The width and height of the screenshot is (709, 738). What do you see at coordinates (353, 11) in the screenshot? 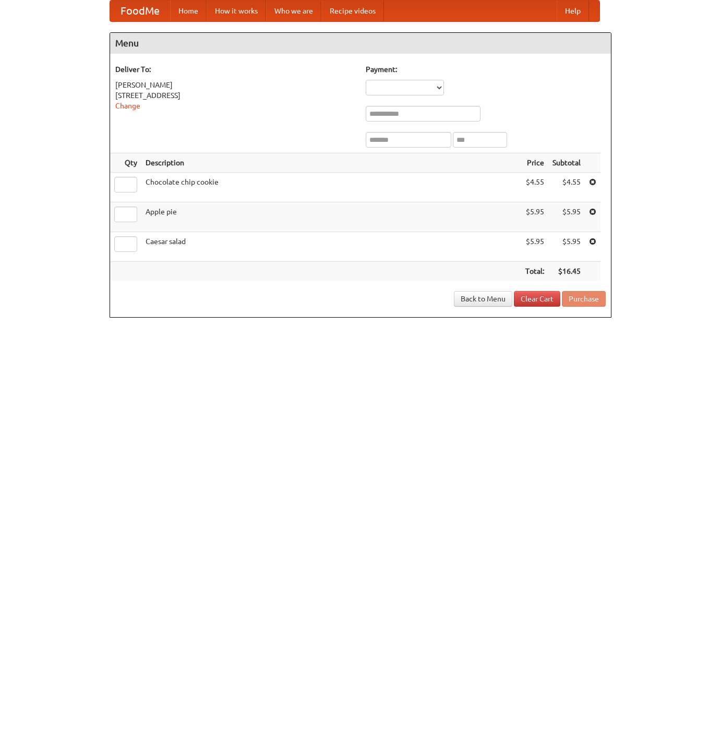
I see `a: Recipe videos` at bounding box center [353, 11].